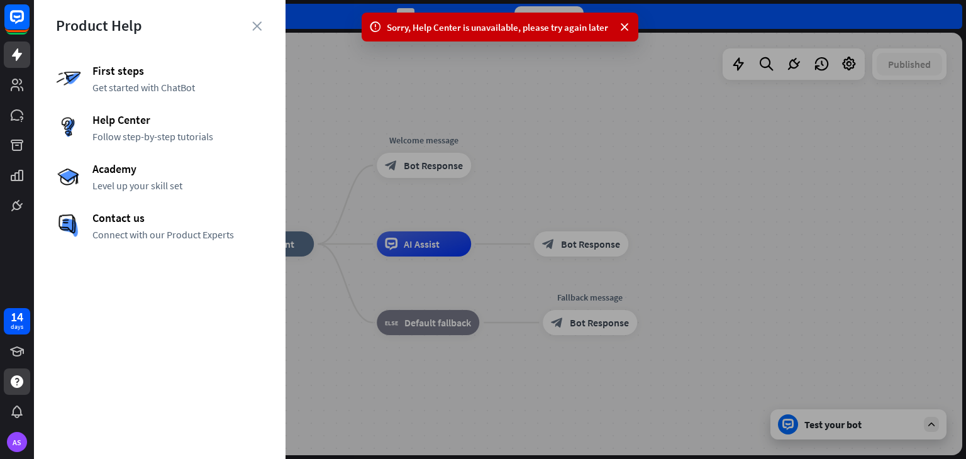 The image size is (966, 459). Describe the element at coordinates (17, 327) in the screenshot. I see `div: days` at that location.